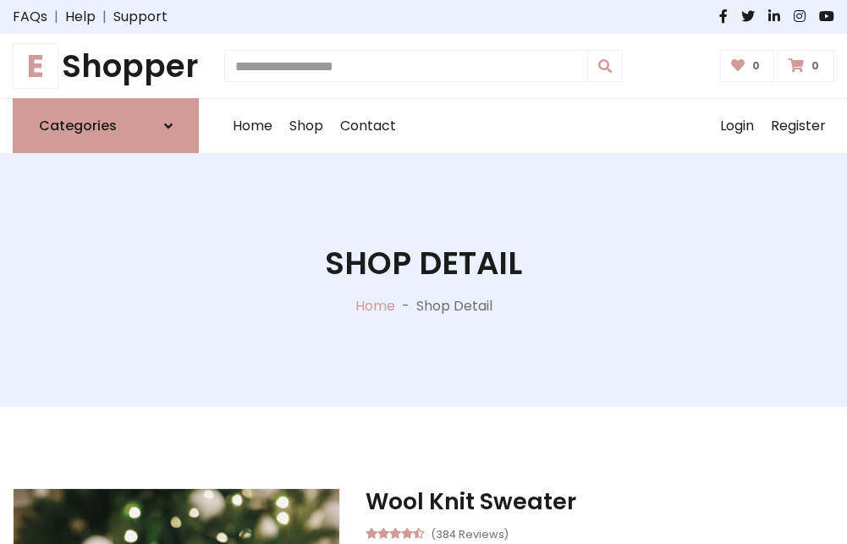 The image size is (847, 544). What do you see at coordinates (140, 17) in the screenshot?
I see `a: Support` at bounding box center [140, 17].